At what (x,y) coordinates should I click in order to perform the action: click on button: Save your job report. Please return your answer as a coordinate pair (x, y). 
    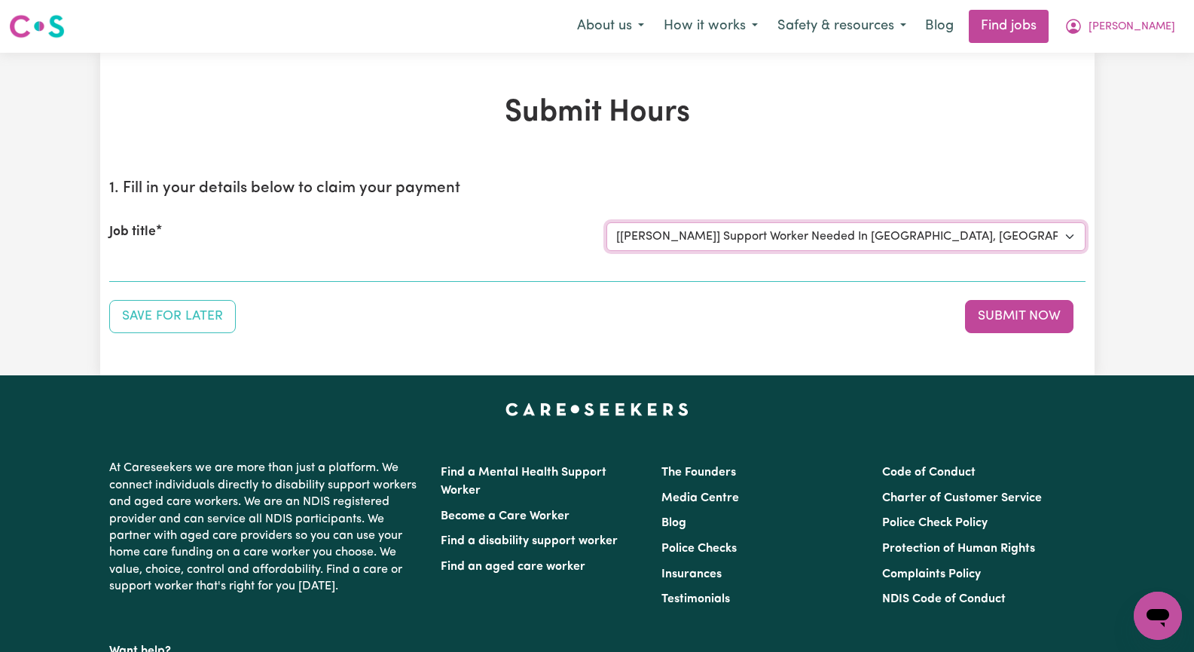
    Looking at the image, I should click on (172, 316).